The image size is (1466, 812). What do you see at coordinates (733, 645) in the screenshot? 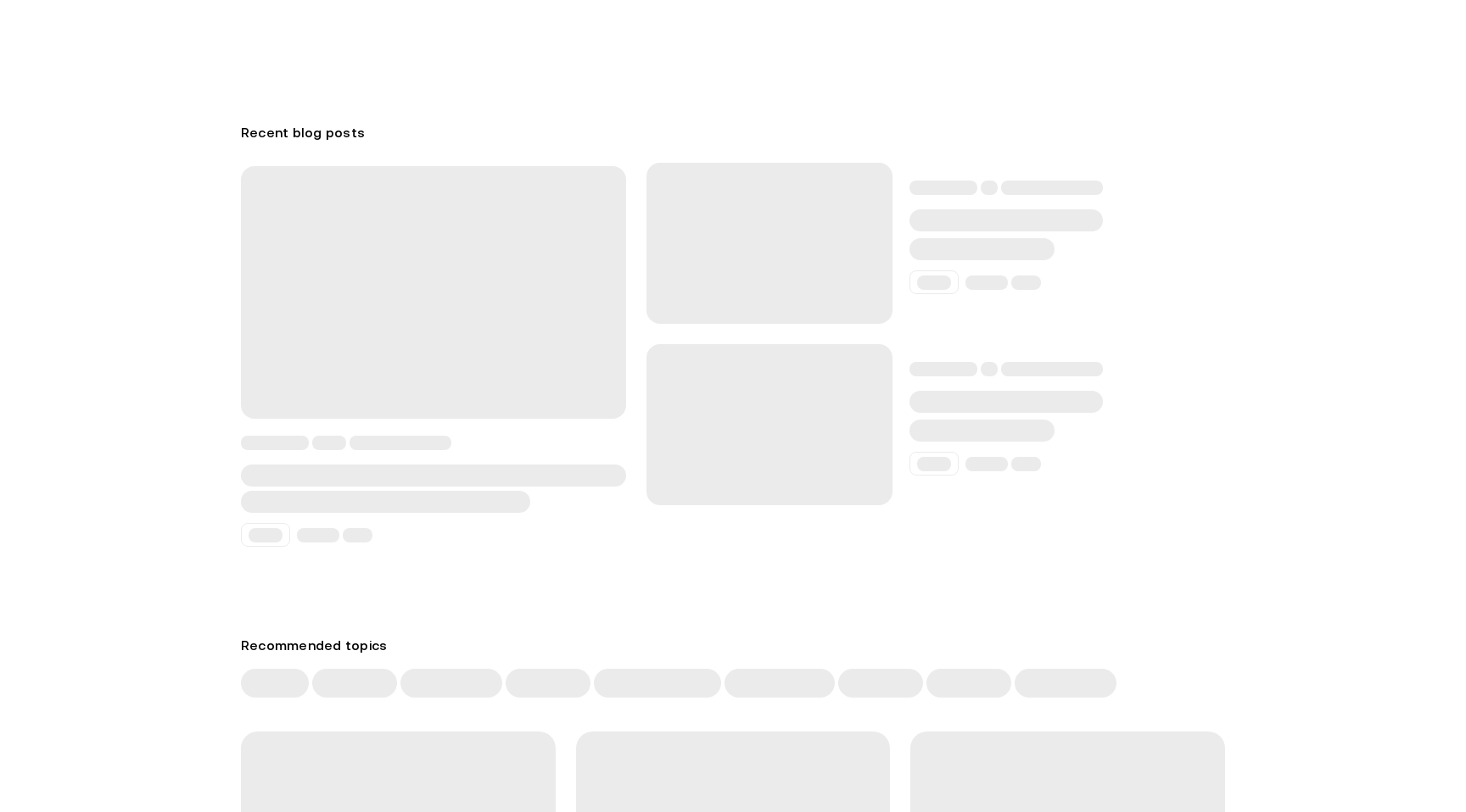
I see `h3: Recommended topics` at bounding box center [733, 645].